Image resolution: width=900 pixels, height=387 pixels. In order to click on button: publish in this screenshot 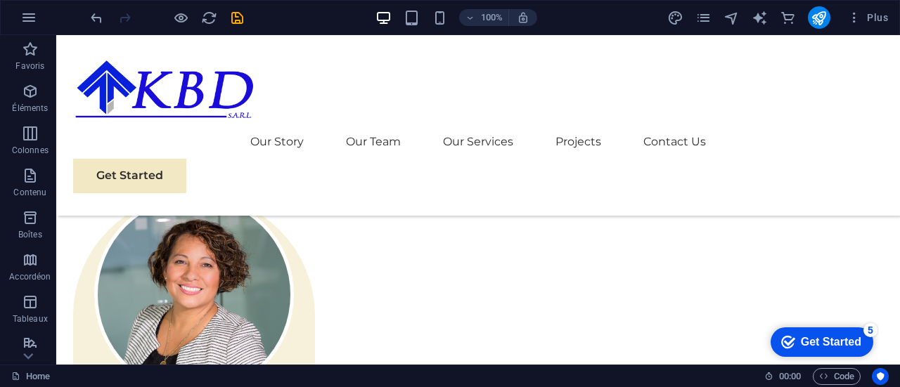, I will do `click(819, 18)`.